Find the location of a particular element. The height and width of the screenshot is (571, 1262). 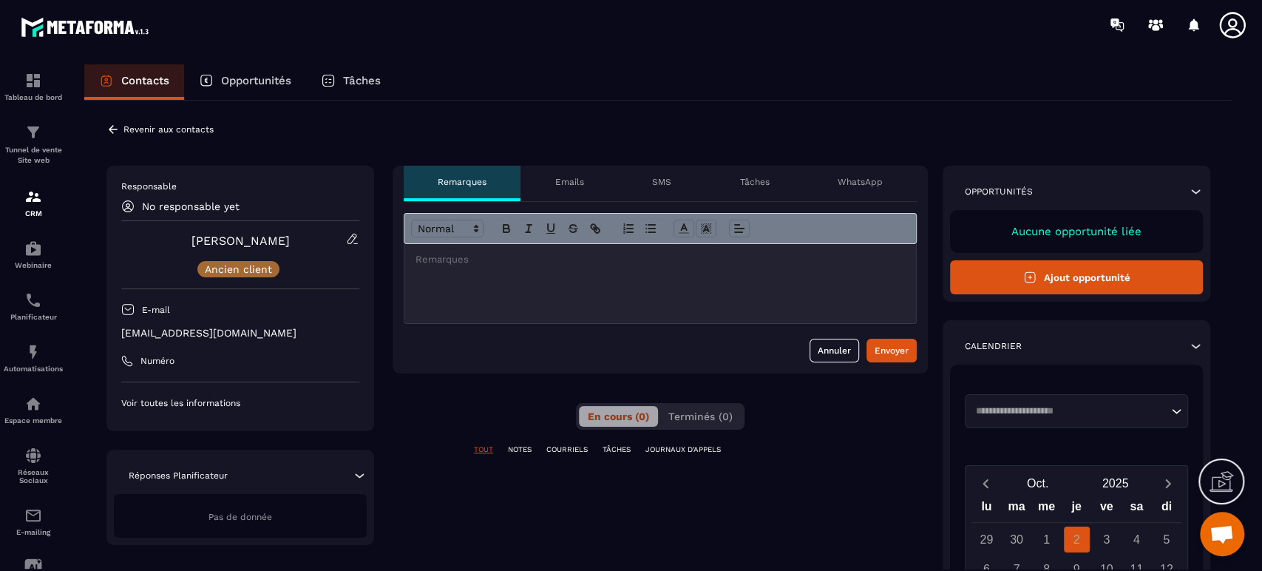

div: Envoyer is located at coordinates (891, 350).